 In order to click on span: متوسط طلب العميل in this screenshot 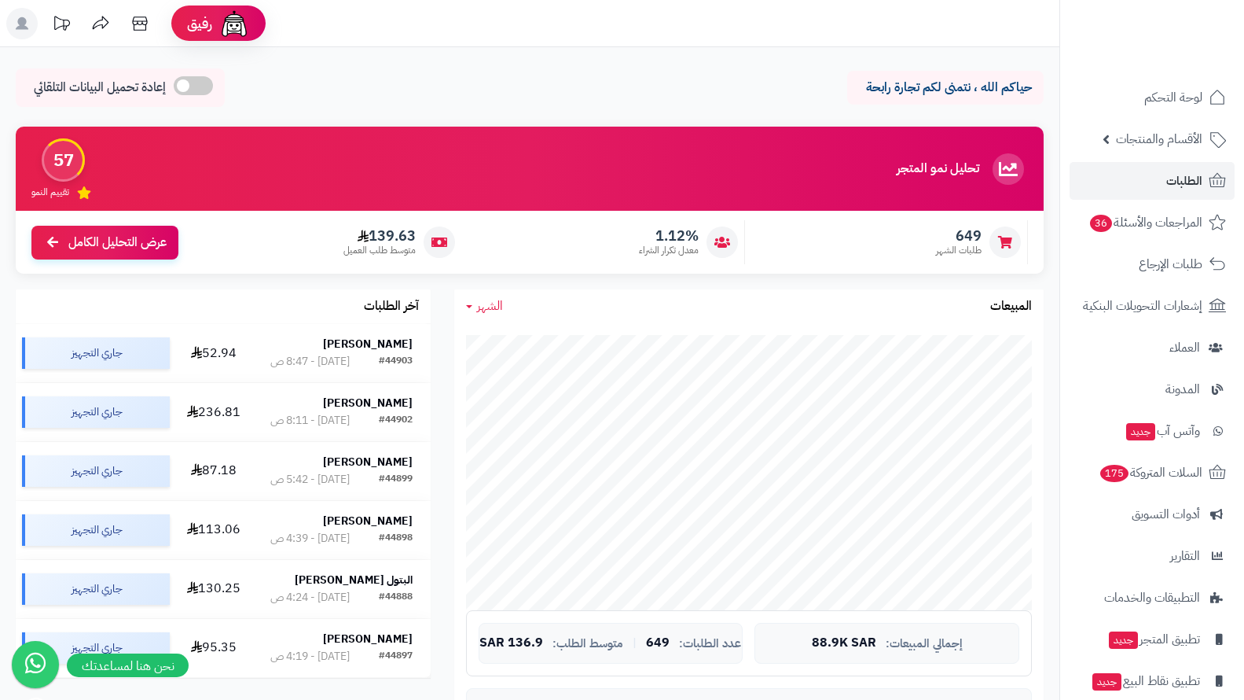, I will do `click(380, 250)`.